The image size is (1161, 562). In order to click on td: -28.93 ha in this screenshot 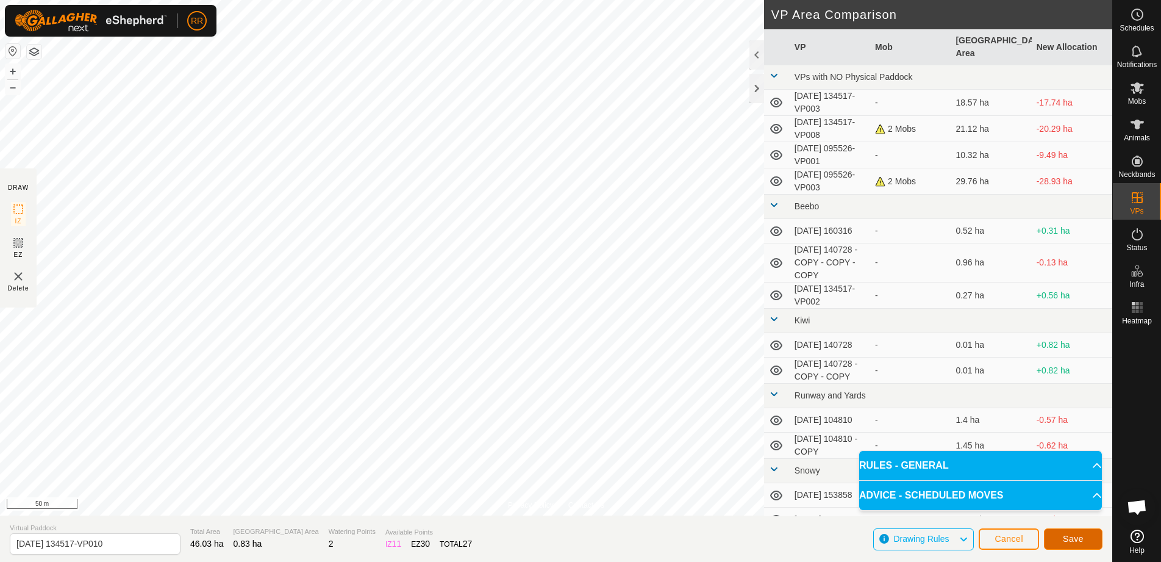, I will do `click(1072, 181)`.